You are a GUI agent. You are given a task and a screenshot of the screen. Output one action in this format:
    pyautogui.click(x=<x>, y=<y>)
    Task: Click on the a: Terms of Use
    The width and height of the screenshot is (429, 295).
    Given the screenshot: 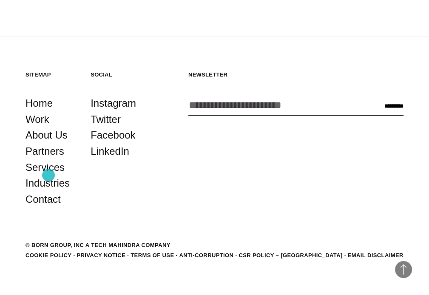 What is the action you would take?
    pyautogui.click(x=152, y=255)
    